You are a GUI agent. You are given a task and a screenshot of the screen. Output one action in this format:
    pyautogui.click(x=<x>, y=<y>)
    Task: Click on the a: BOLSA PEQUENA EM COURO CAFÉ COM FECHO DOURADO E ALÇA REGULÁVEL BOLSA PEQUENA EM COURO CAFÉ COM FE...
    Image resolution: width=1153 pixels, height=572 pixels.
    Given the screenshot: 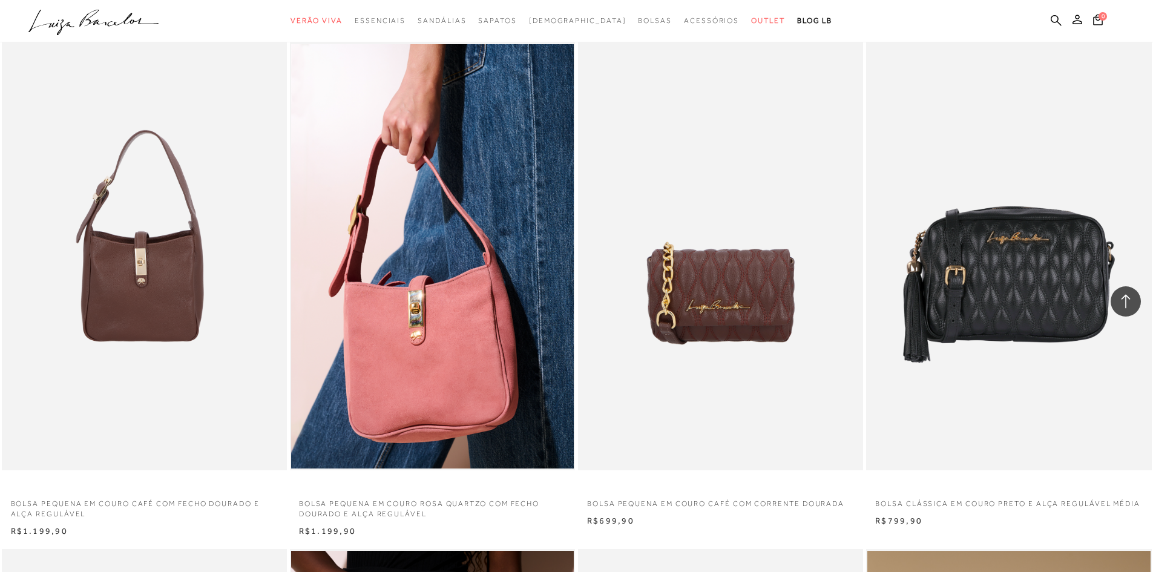 What is the action you would take?
    pyautogui.click(x=144, y=256)
    